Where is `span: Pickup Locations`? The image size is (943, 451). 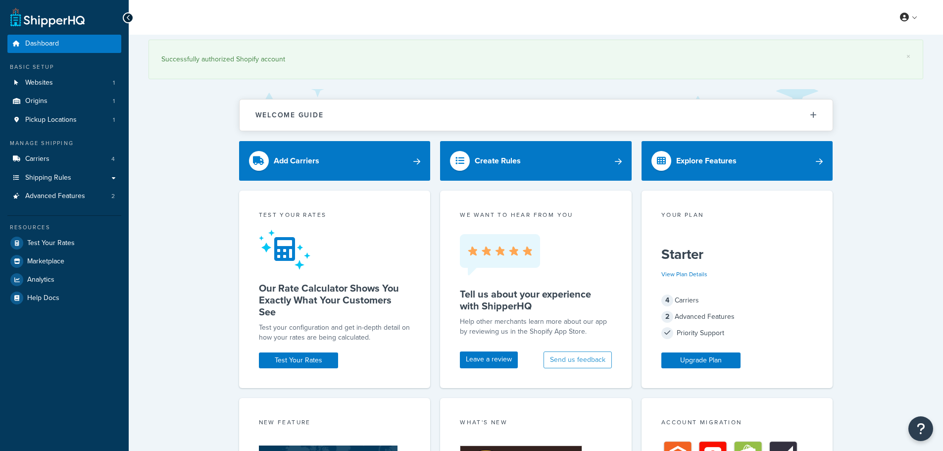
span: Pickup Locations is located at coordinates (51, 120).